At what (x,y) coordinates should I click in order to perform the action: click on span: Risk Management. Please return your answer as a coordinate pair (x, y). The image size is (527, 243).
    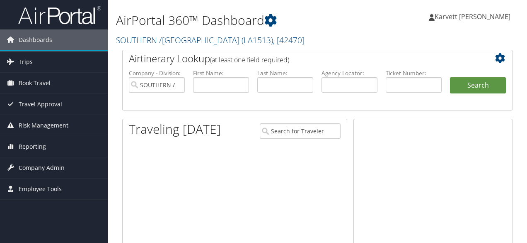
    Looking at the image, I should click on (44, 125).